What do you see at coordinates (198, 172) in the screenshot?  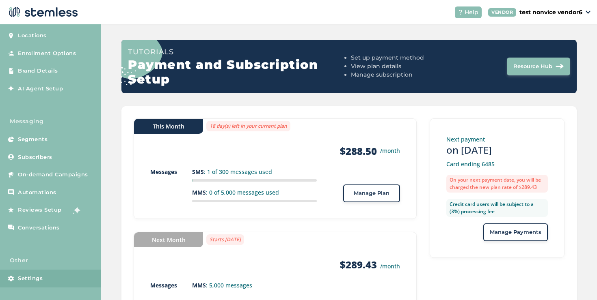 I see `strong: SMS` at bounding box center [198, 172].